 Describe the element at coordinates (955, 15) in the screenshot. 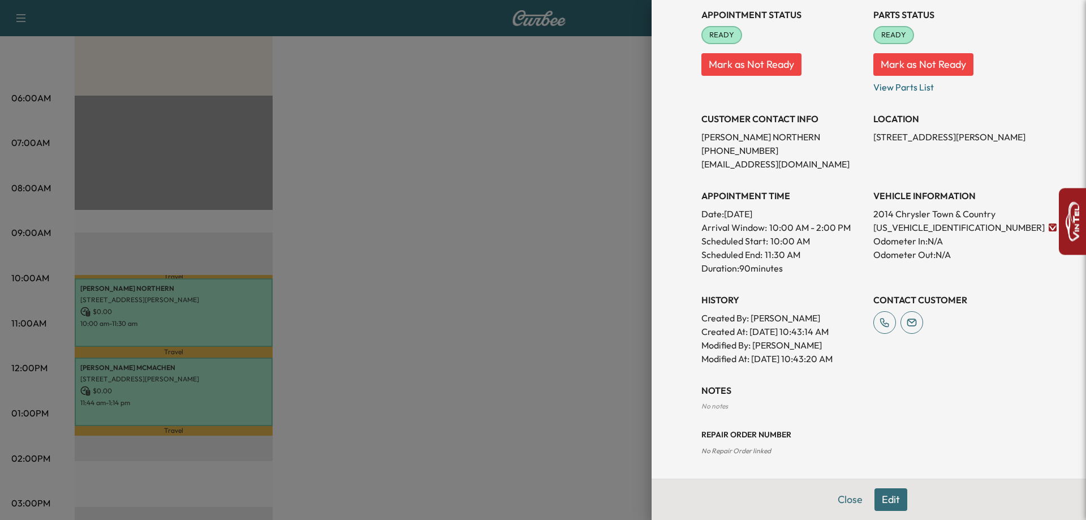

I see `h3: Parts Status` at that location.